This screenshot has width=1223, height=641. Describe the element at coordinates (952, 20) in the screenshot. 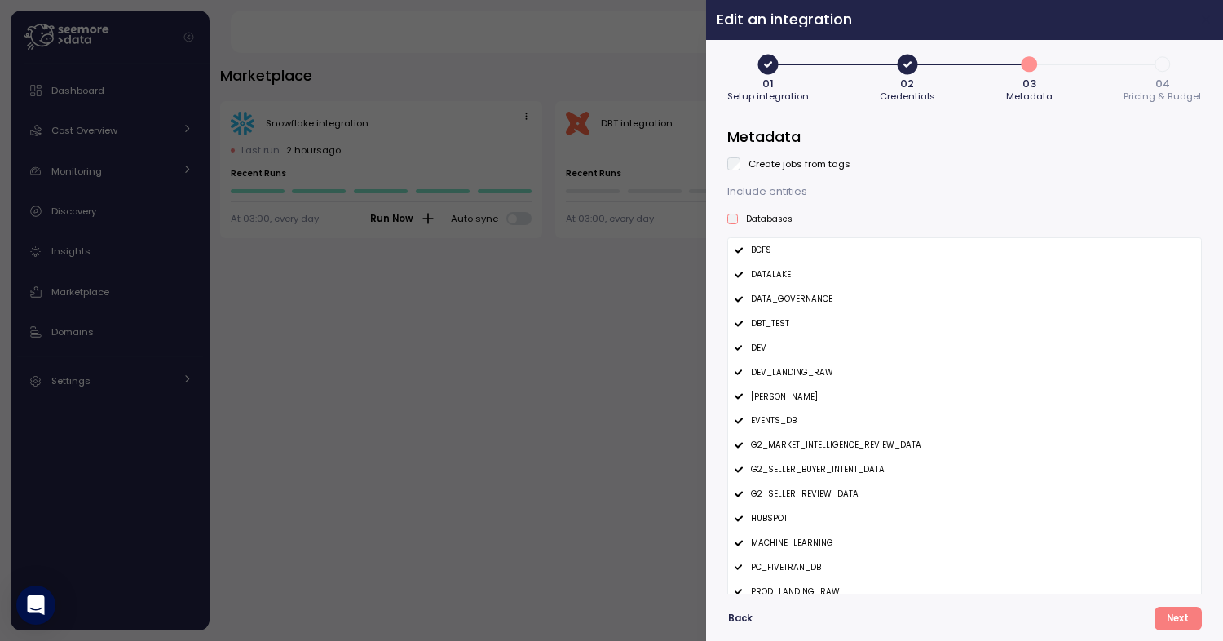

I see `h2: Edit an integration` at that location.